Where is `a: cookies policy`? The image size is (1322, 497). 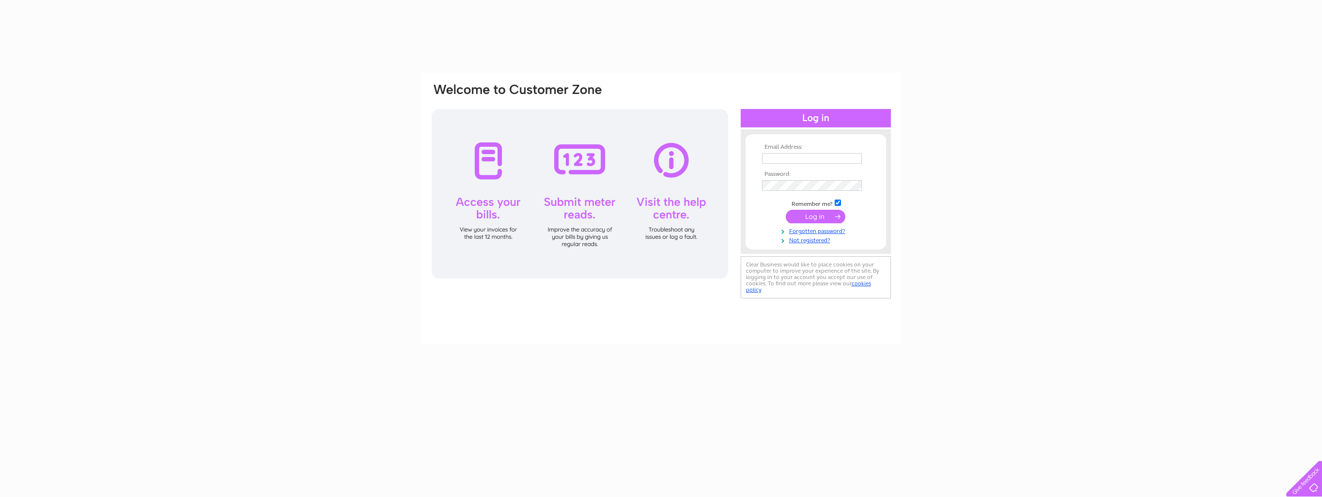 a: cookies policy is located at coordinates (808, 286).